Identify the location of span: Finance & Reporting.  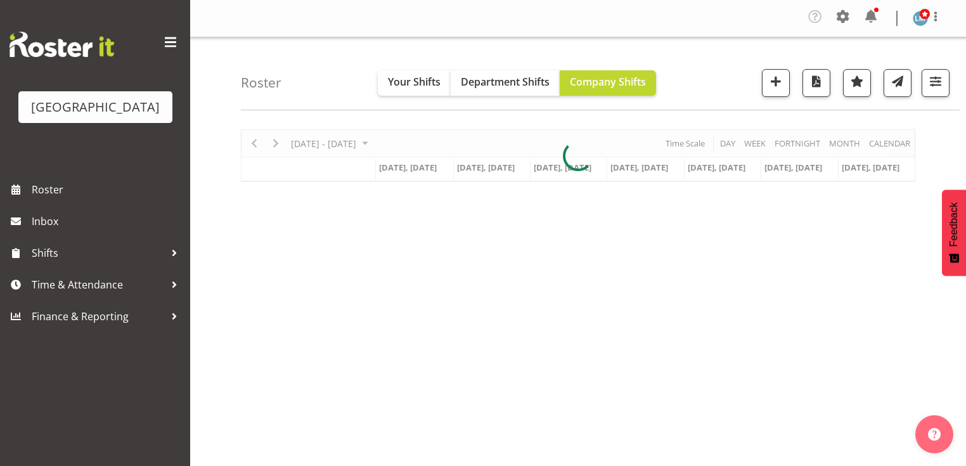
(98, 316).